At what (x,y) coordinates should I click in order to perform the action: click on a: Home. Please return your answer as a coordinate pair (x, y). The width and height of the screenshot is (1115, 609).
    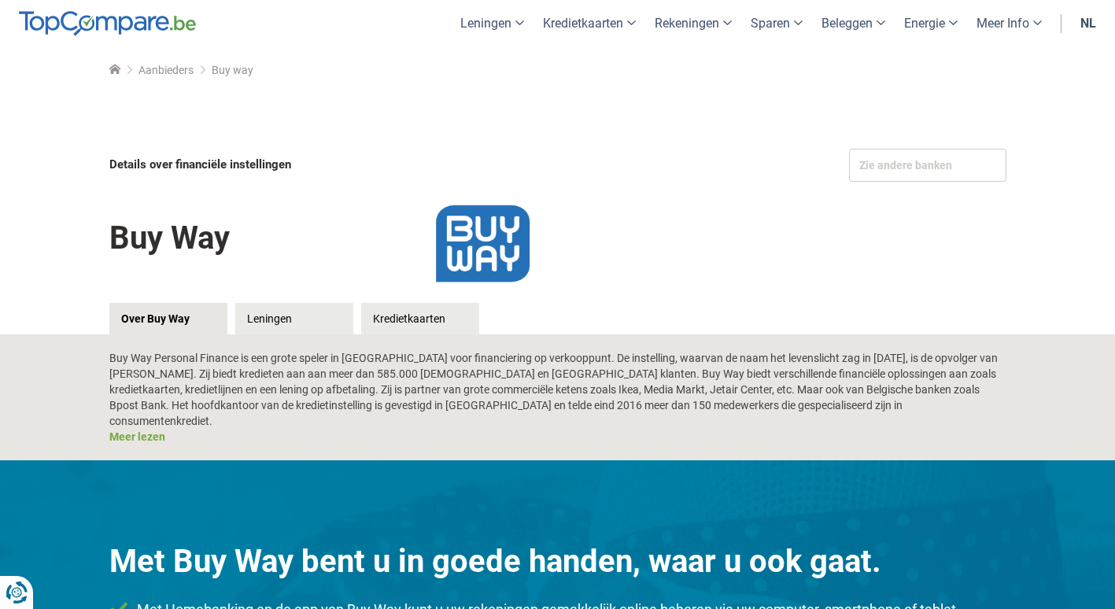
    Looking at the image, I should click on (115, 70).